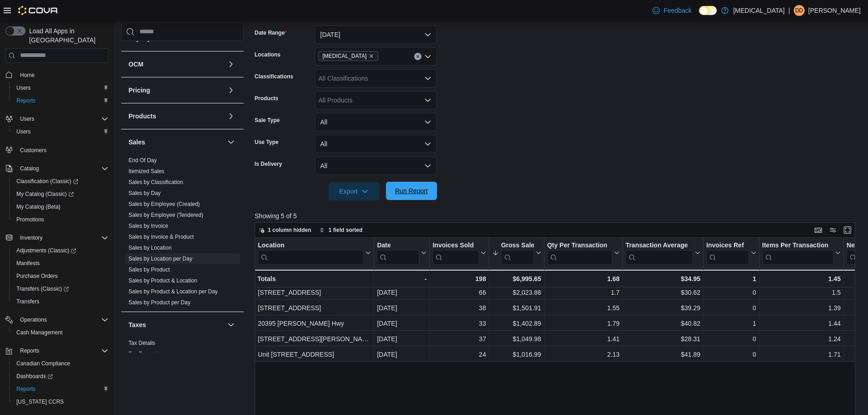  I want to click on span: Adjustments (Classic), so click(61, 251).